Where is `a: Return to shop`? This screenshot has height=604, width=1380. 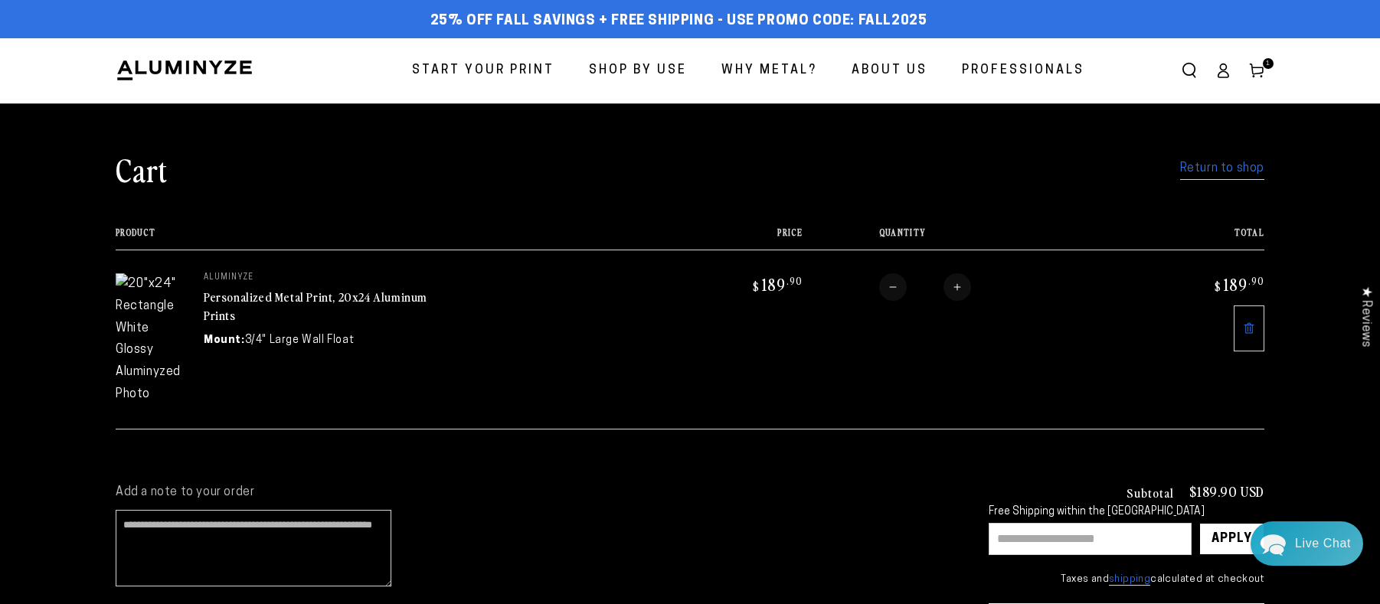
a: Return to shop is located at coordinates (1223, 169).